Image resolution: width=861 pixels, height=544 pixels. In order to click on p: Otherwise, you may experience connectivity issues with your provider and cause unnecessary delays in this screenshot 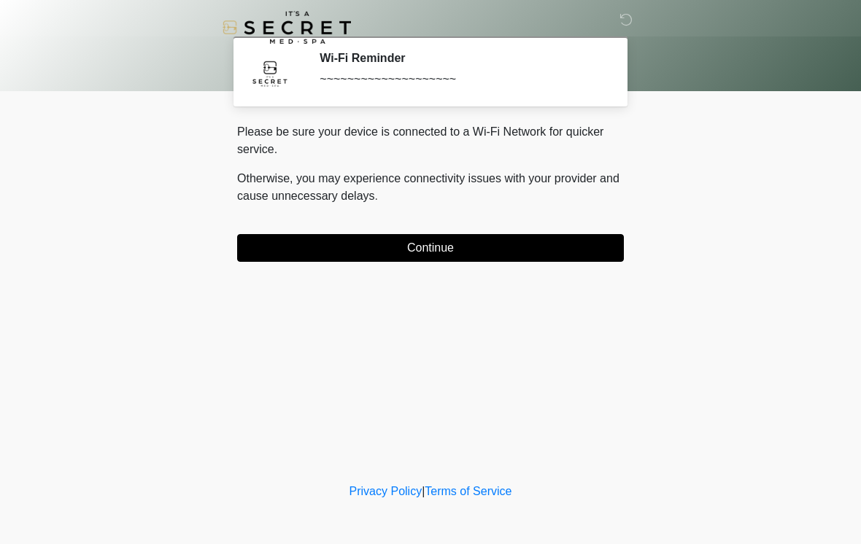, I will do `click(430, 187)`.